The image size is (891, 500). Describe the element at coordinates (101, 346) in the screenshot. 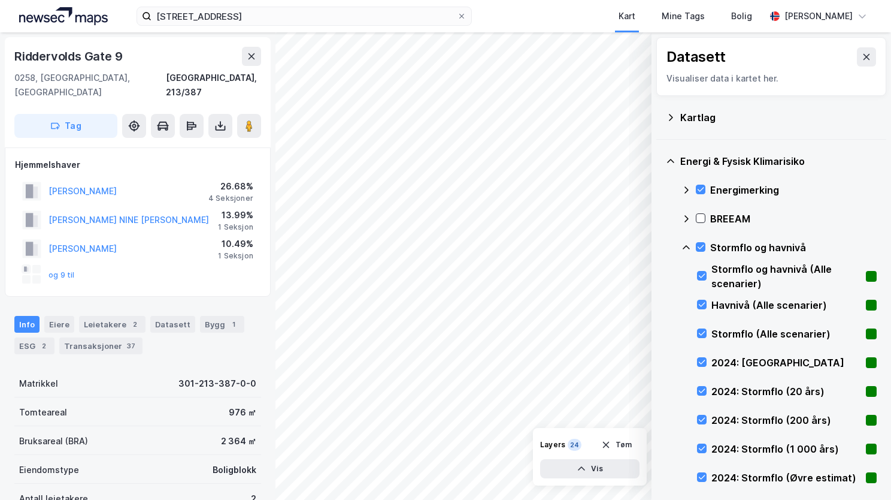

I see `div: Transaksjoner` at that location.